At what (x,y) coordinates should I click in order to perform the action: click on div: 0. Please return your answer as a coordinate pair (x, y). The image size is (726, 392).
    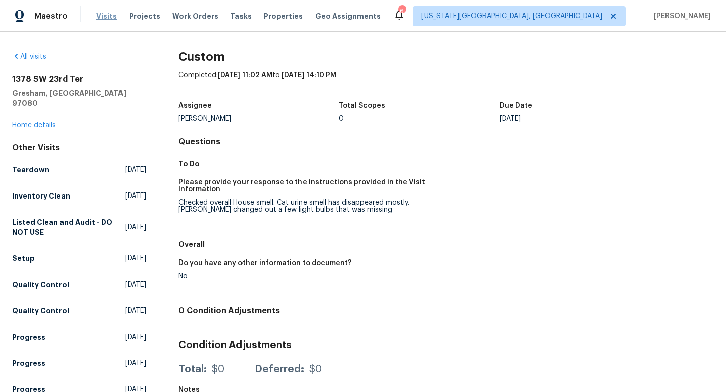
    Looking at the image, I should click on (419, 119).